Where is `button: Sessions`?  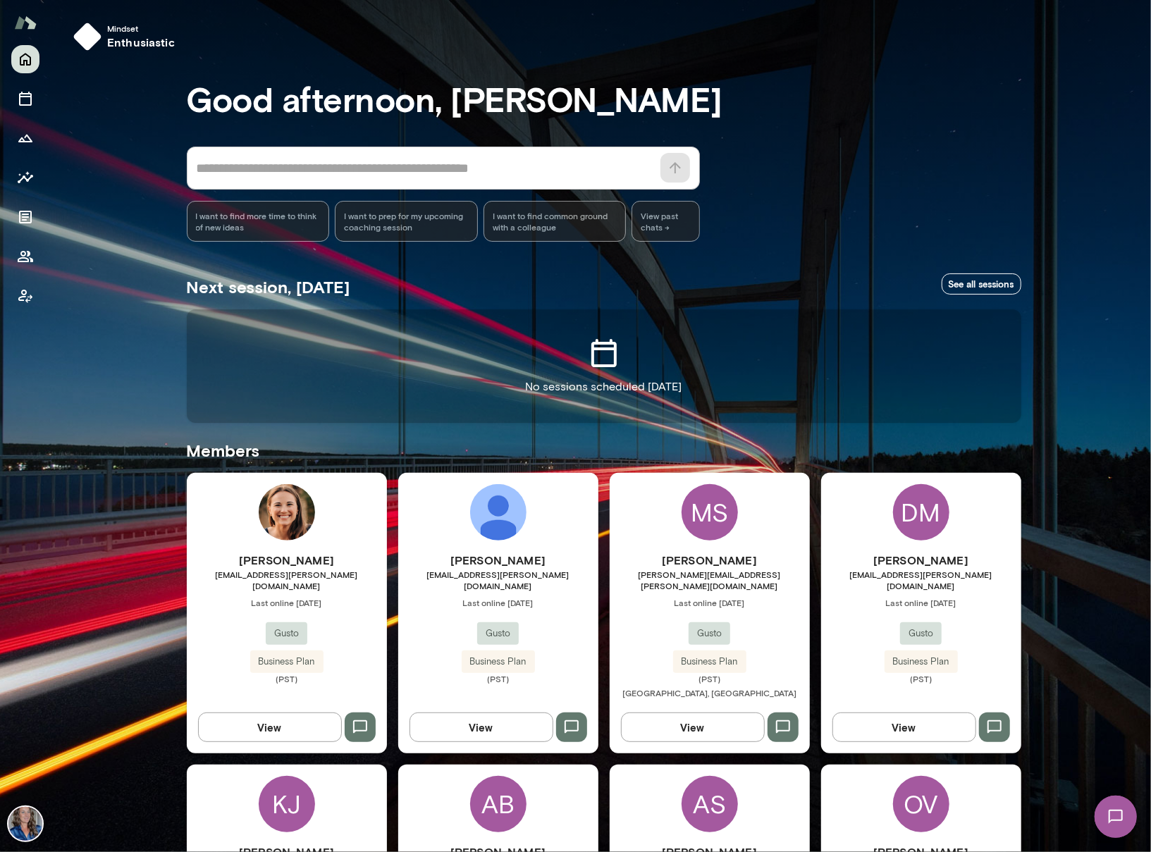 button: Sessions is located at coordinates (25, 99).